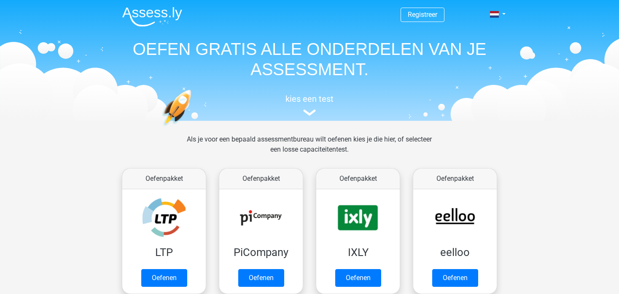  I want to click on img: Assessly, so click(152, 16).